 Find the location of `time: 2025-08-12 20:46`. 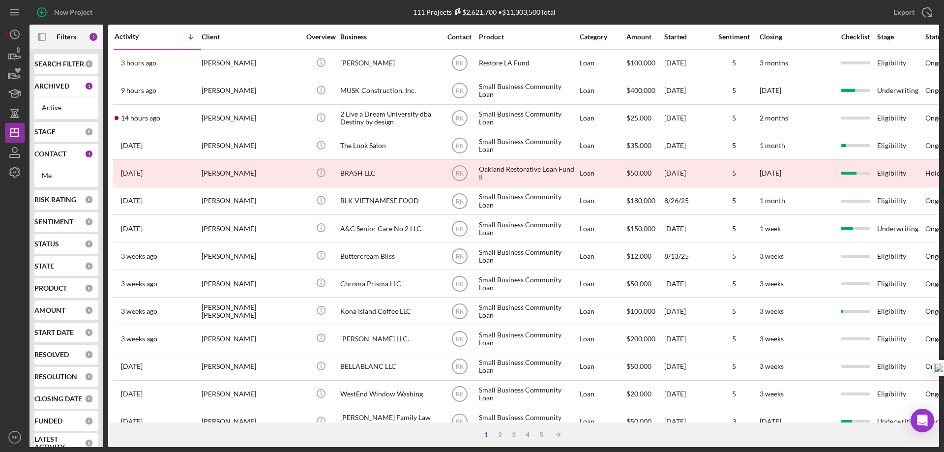

time: 2025-08-12 20:46 is located at coordinates (139, 284).